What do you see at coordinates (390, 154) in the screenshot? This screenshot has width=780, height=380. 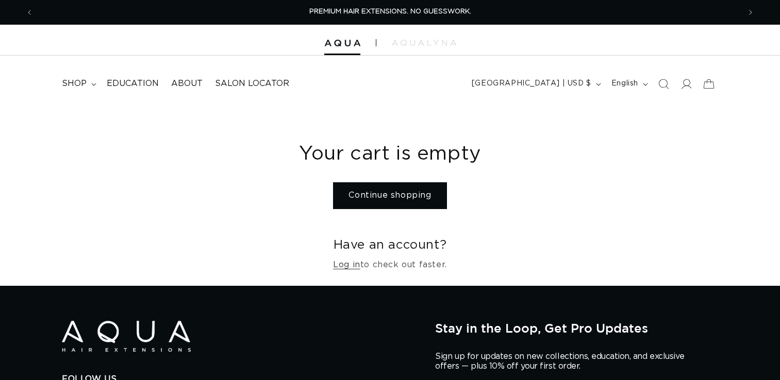 I see `h1: Your cart is empty` at bounding box center [390, 154].